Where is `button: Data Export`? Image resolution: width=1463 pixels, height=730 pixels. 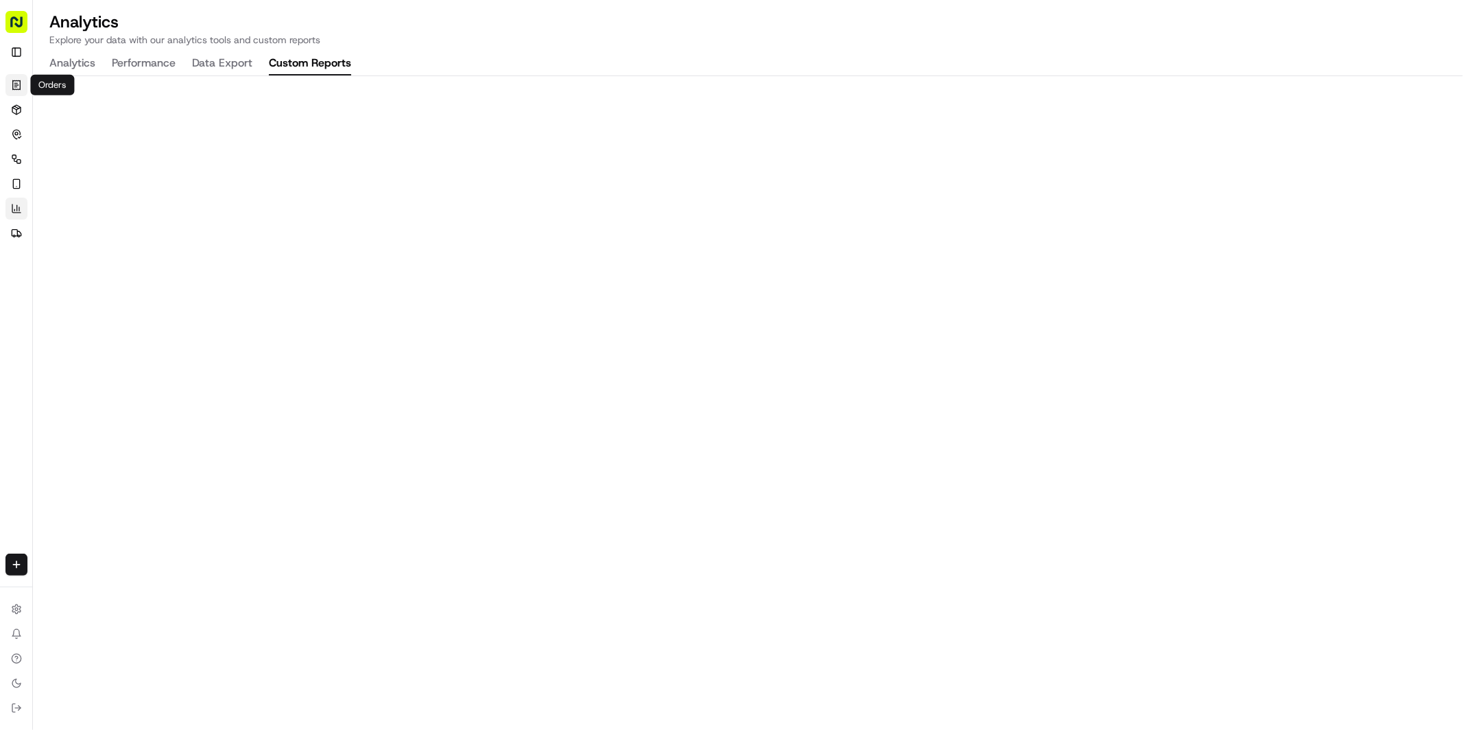 button: Data Export is located at coordinates (222, 64).